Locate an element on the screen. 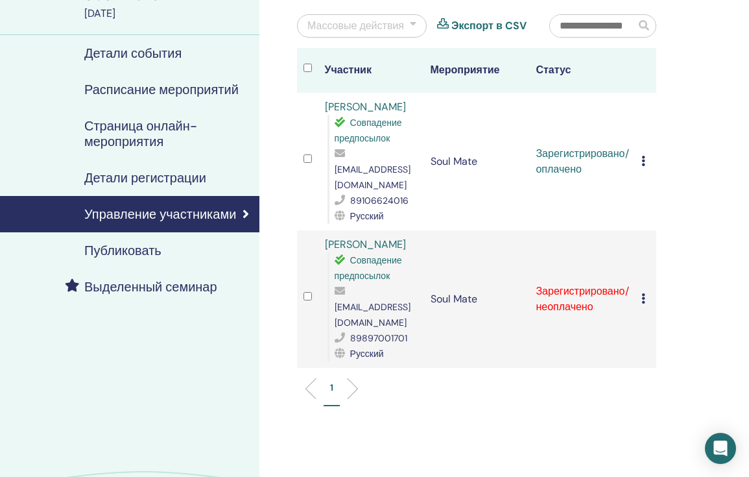  p: 1 is located at coordinates (331, 387).